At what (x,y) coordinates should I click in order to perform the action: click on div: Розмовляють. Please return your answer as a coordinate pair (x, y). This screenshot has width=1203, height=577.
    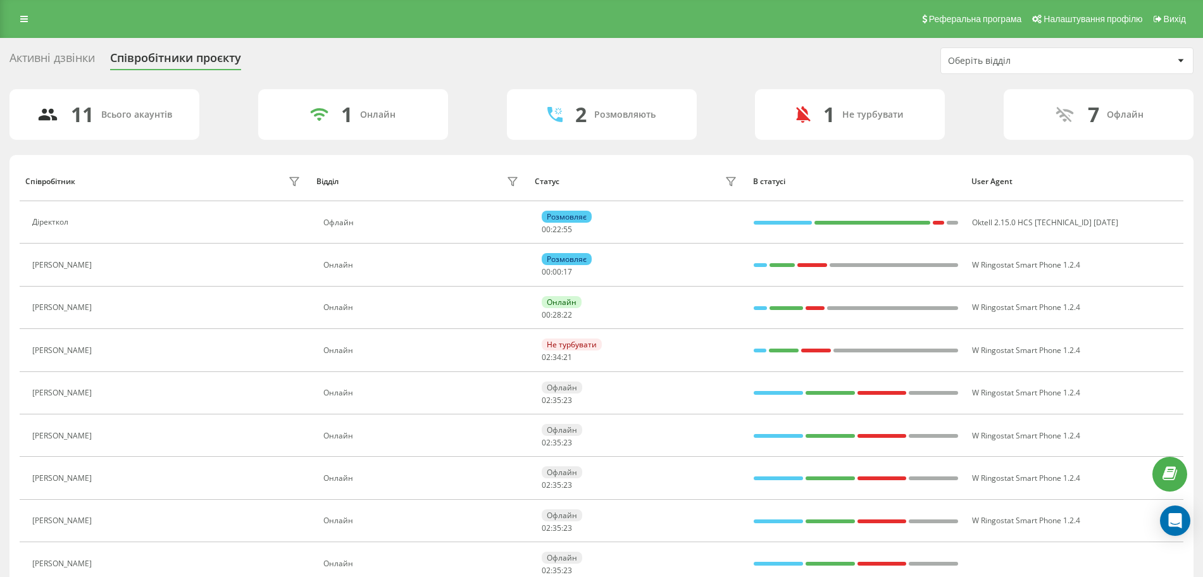
    Looking at the image, I should click on (625, 115).